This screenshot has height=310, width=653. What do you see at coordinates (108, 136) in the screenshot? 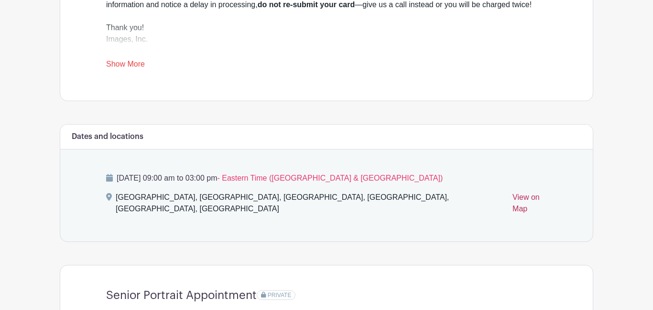
I see `h6: Dates and locations` at bounding box center [108, 136].